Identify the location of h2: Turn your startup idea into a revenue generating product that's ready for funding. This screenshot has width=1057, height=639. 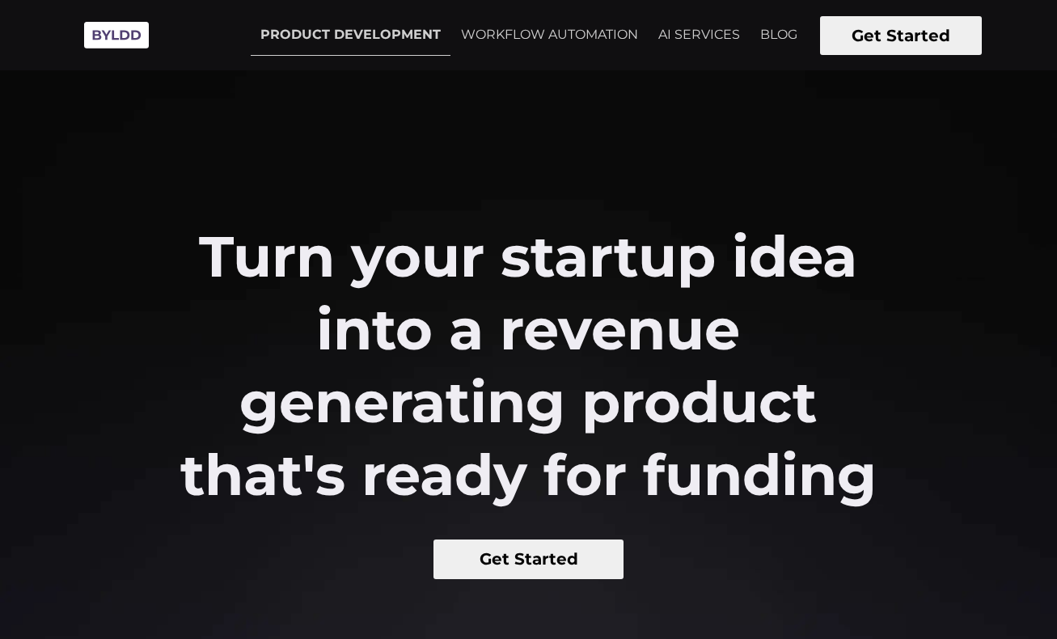
(528, 365).